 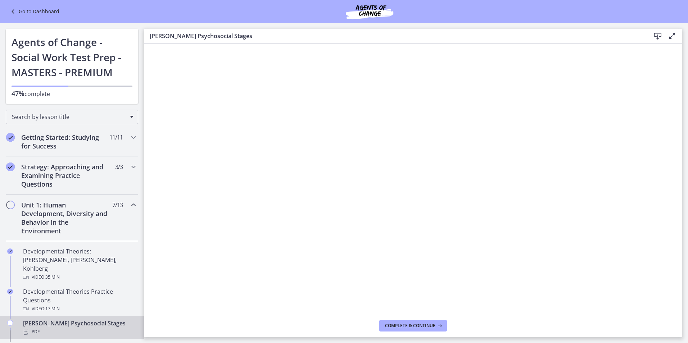 What do you see at coordinates (72, 117) in the screenshot?
I see `div: Search by lesson title` at bounding box center [72, 117].